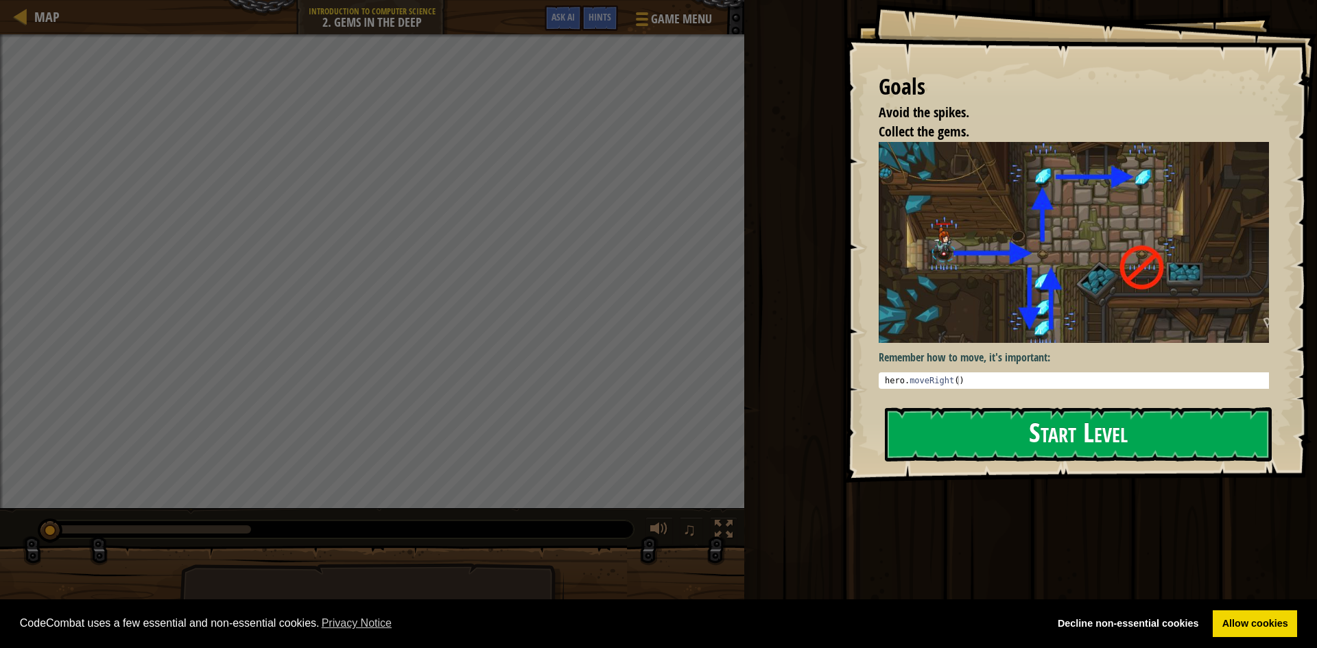 The height and width of the screenshot is (648, 1317). What do you see at coordinates (1127, 624) in the screenshot?
I see `a: deny cookies` at bounding box center [1127, 624].